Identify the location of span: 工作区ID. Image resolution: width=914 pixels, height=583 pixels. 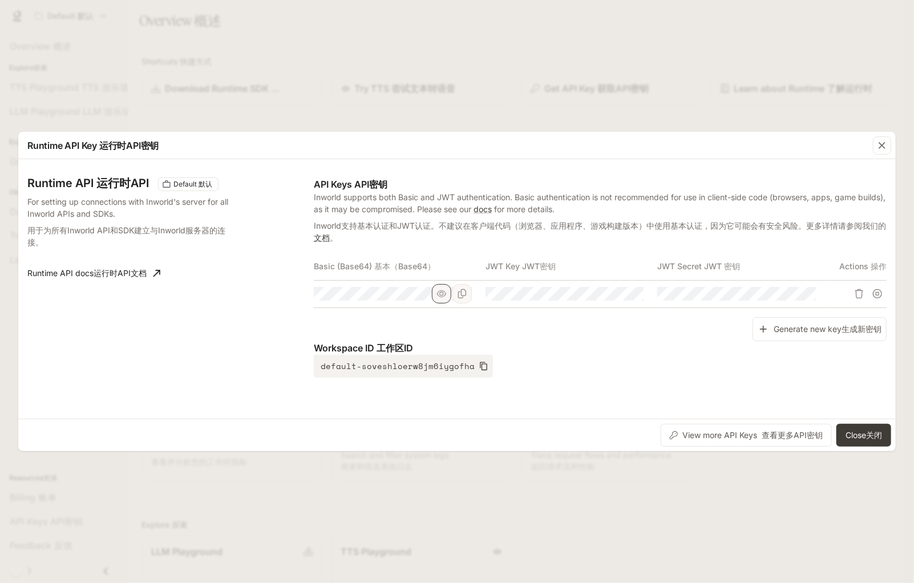
(395, 348).